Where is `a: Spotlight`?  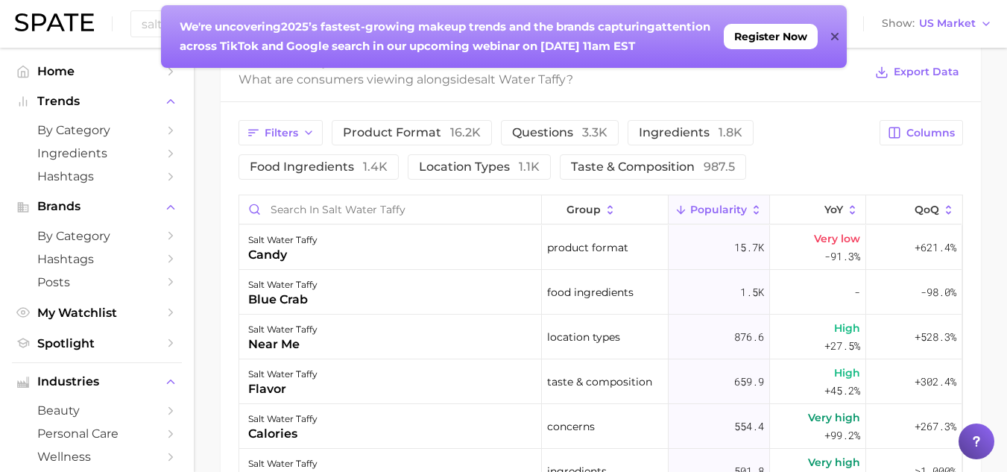 a: Spotlight is located at coordinates (97, 343).